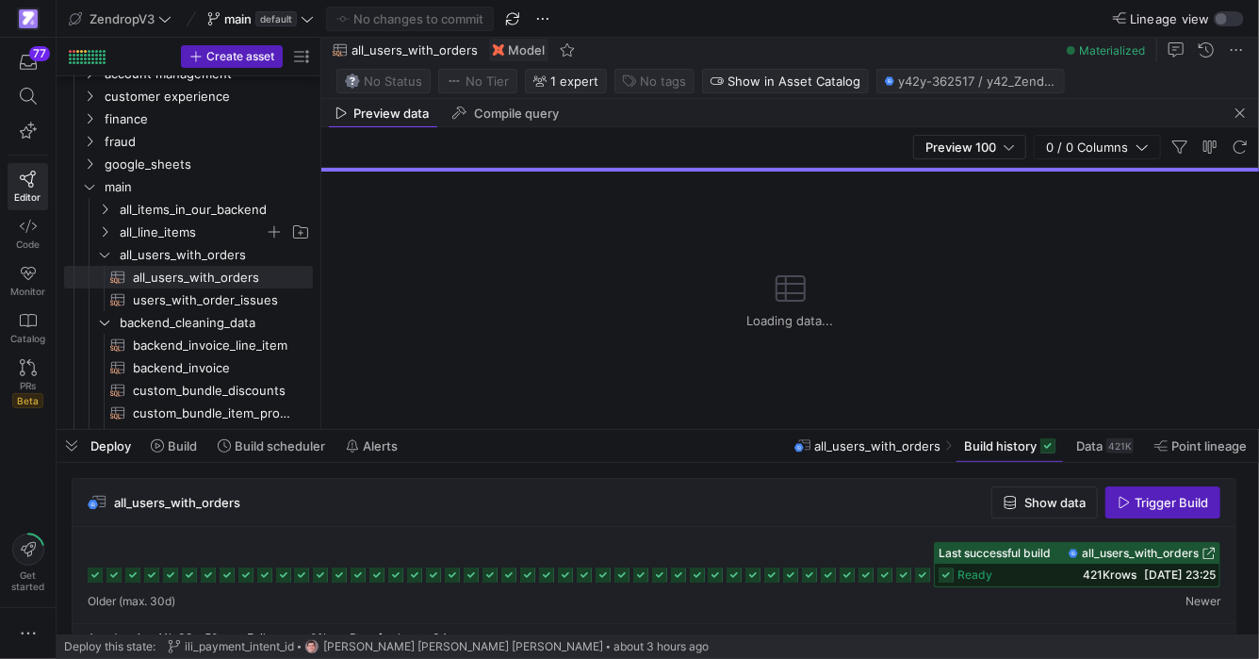  I want to click on span: Build scheduler, so click(280, 446).